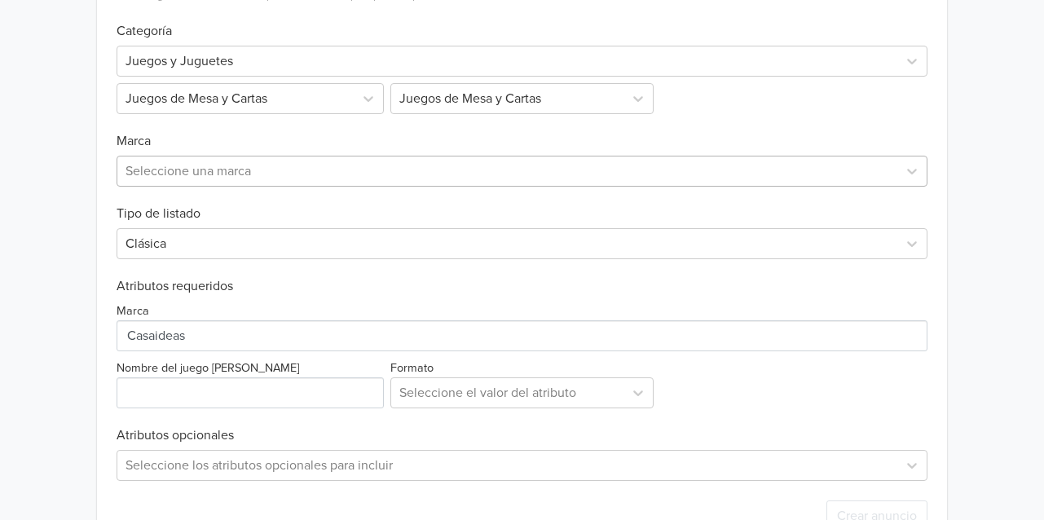 This screenshot has width=1044, height=520. I want to click on h6: Atributos opcionales, so click(522, 435).